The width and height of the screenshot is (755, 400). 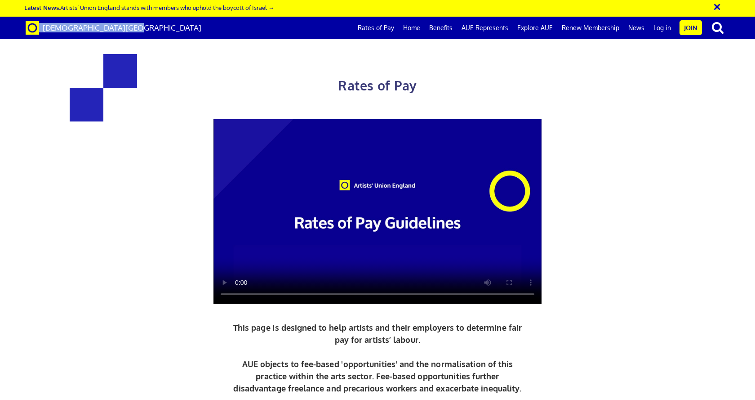 I want to click on span: Rates of Pay, so click(x=377, y=85).